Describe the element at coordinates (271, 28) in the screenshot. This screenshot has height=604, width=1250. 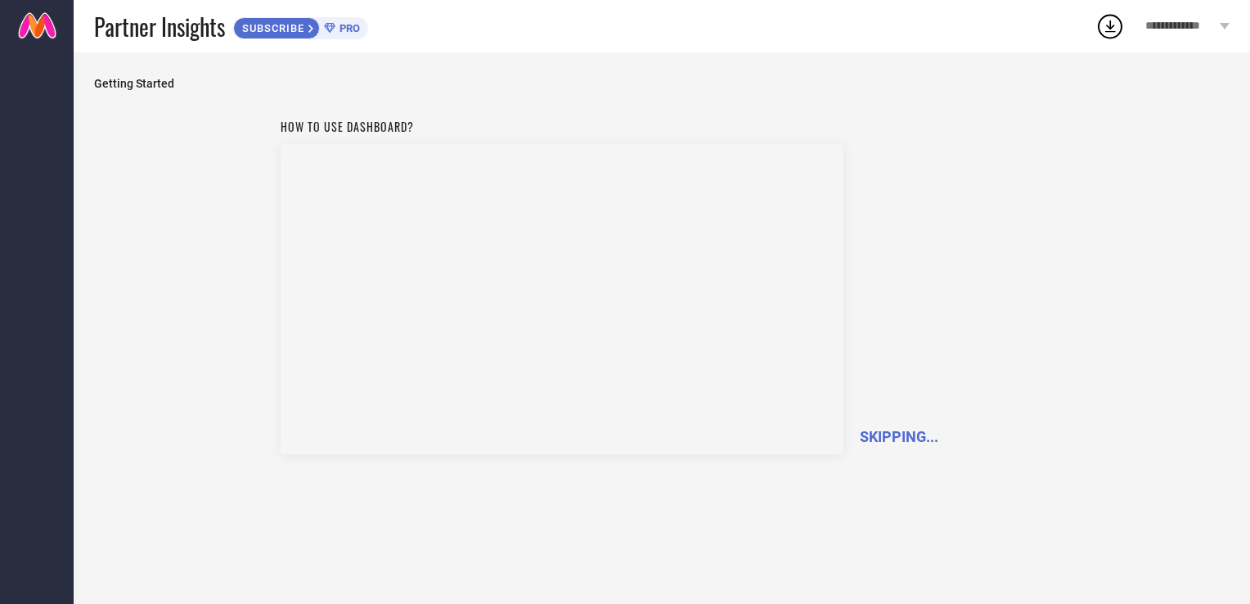
I see `span: SUBSCRIBE` at that location.